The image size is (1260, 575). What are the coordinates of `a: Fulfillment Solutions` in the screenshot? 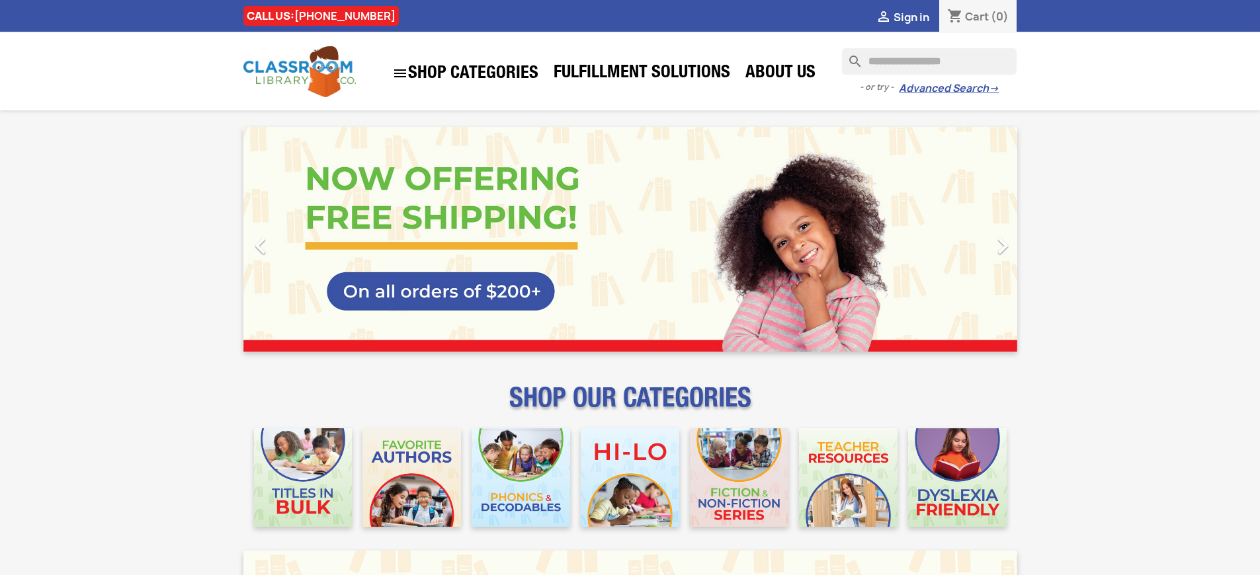 It's located at (642, 74).